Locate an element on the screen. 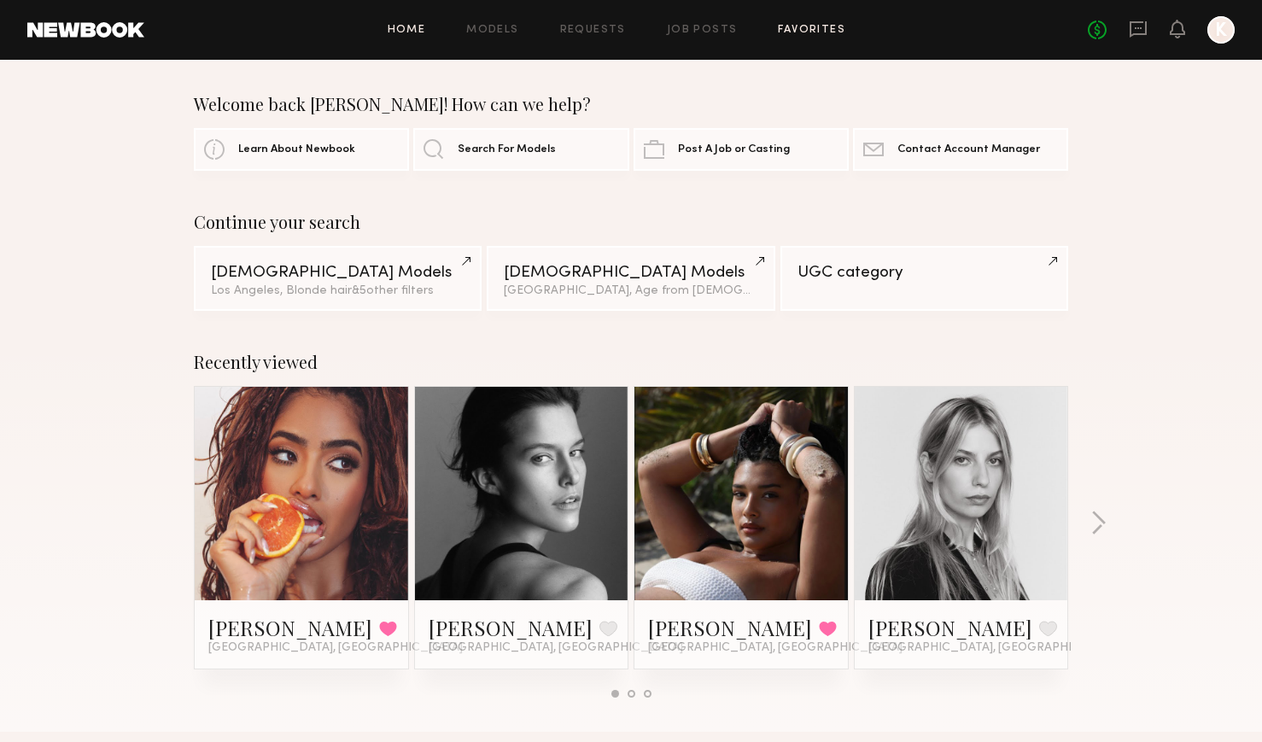  div: Continue your search is located at coordinates (631, 222).